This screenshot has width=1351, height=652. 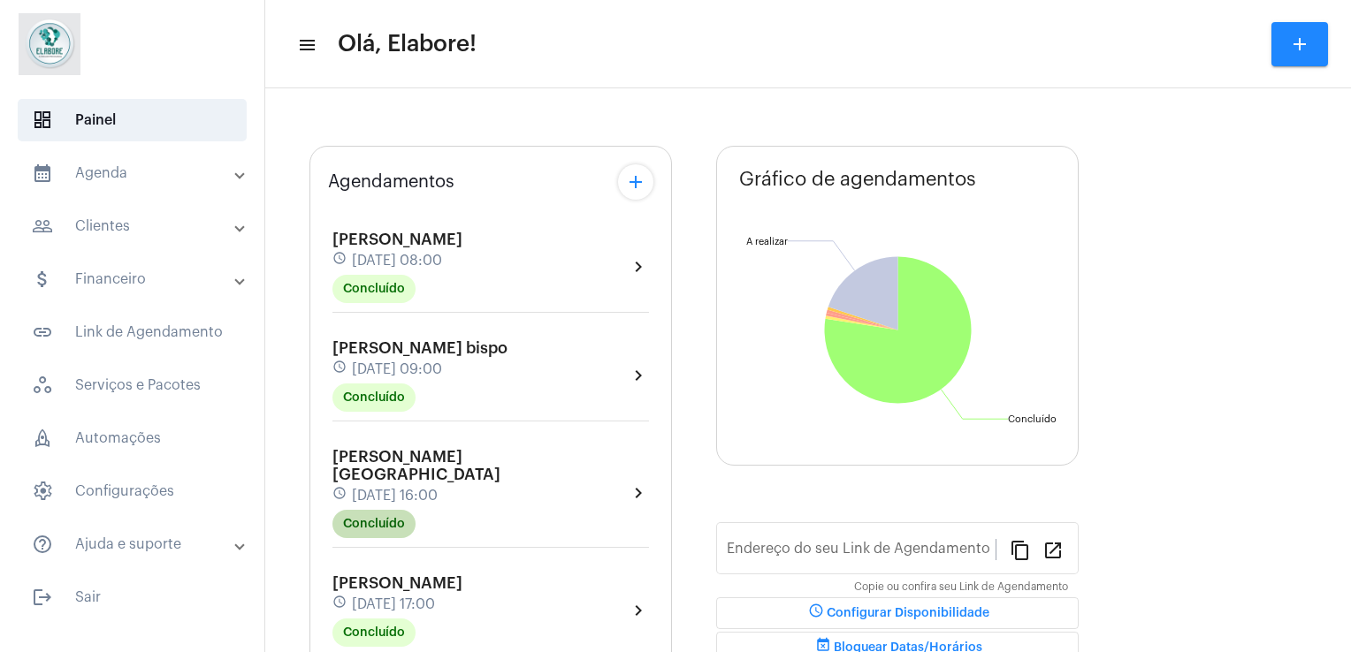 I want to click on mat-icon: content_copy, so click(x=1020, y=550).